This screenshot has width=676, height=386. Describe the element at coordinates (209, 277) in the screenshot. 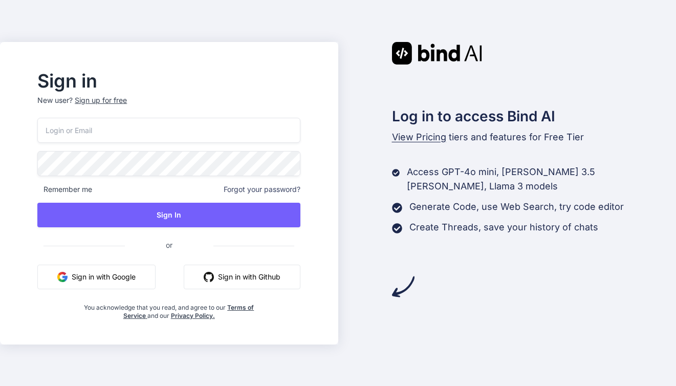

I see `img: github` at that location.